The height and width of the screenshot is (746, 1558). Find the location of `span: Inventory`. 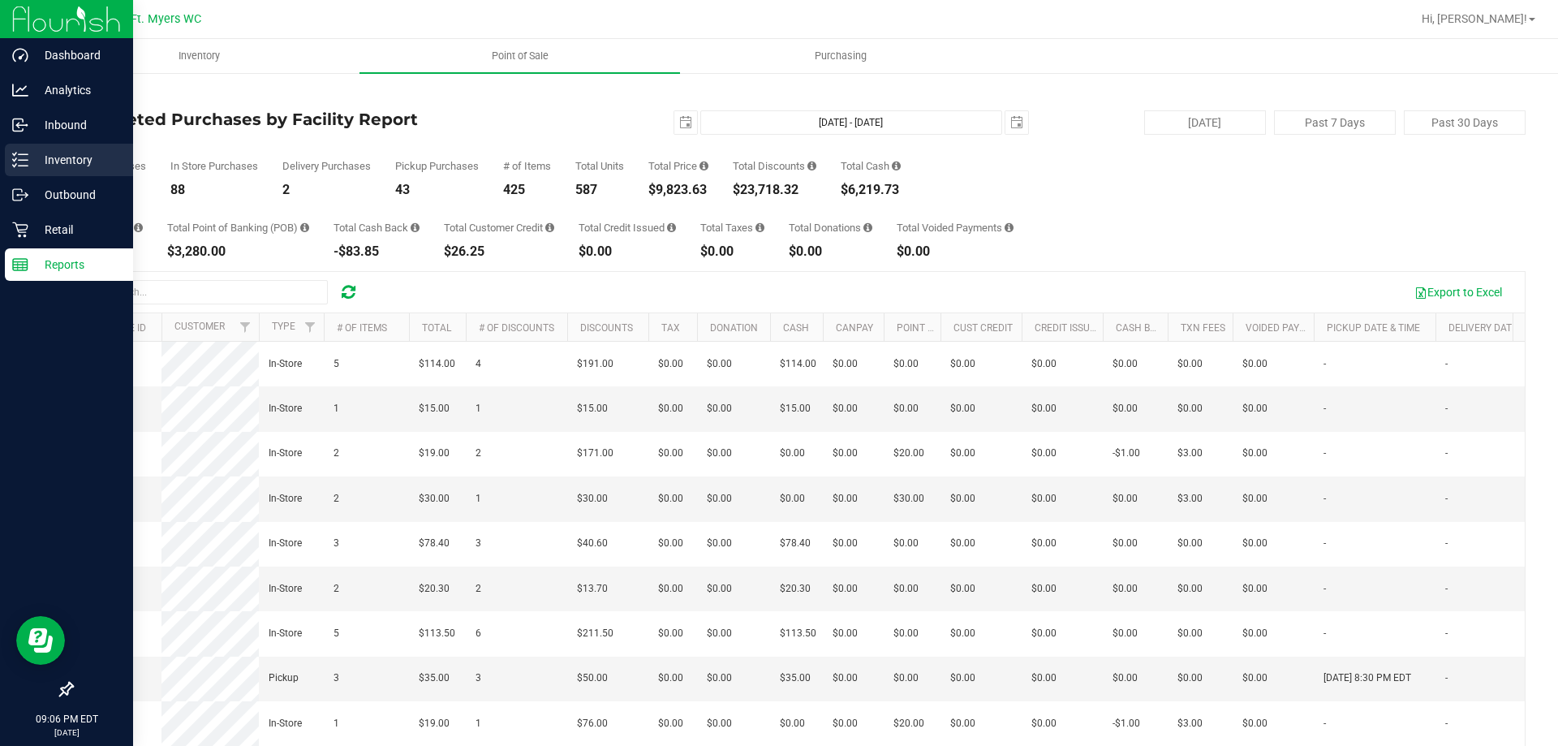

span: Inventory is located at coordinates (199, 56).